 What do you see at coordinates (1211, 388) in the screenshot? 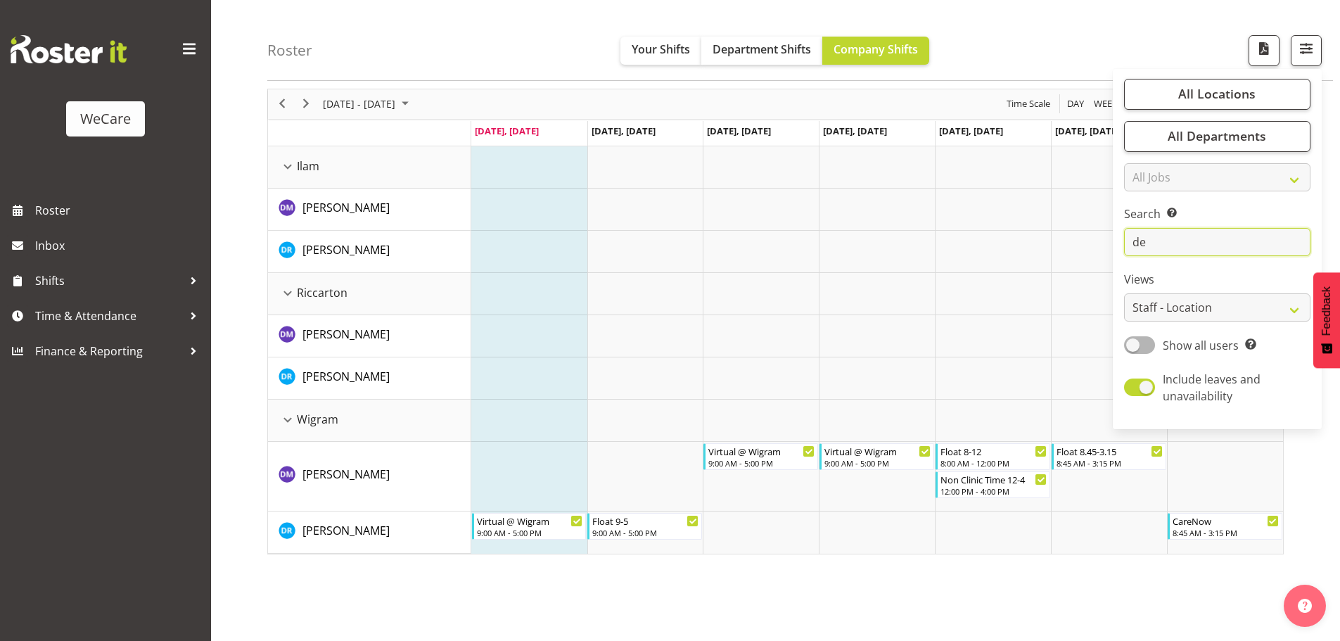
I see `span: Include leaves and unavailability` at bounding box center [1211, 388].